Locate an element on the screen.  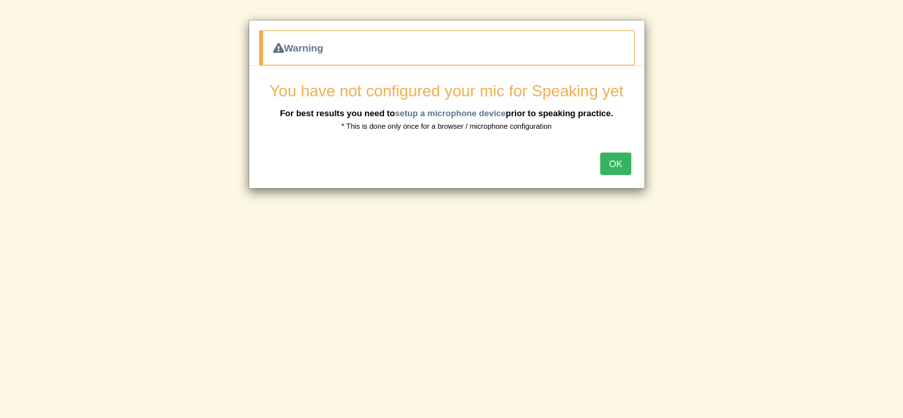
b: For best results you need to prior to speaking practice. is located at coordinates (446, 113).